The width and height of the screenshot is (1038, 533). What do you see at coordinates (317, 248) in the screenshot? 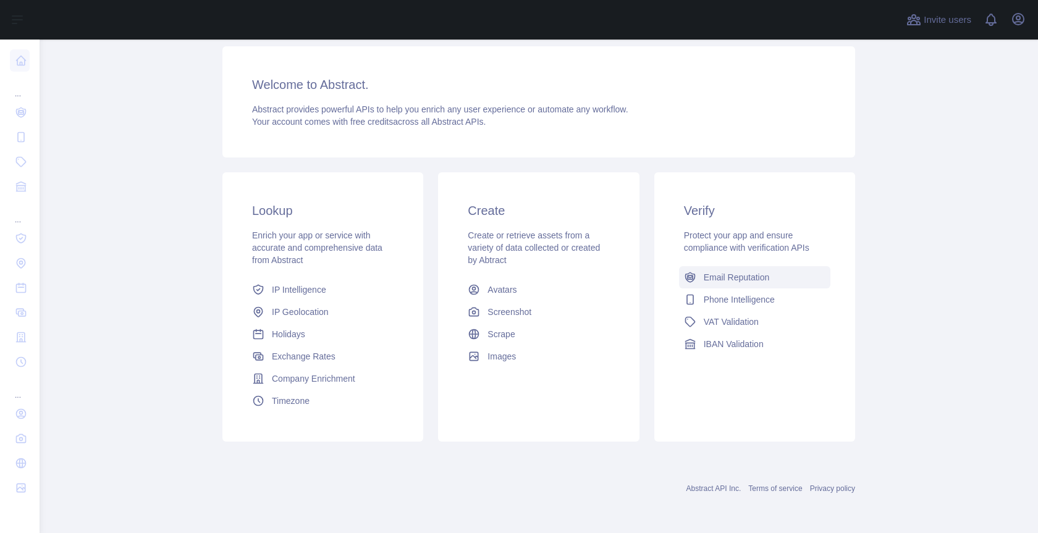
I see `span: Enrich your app or service with accurate and comprehensive data from Abstract` at bounding box center [317, 248].